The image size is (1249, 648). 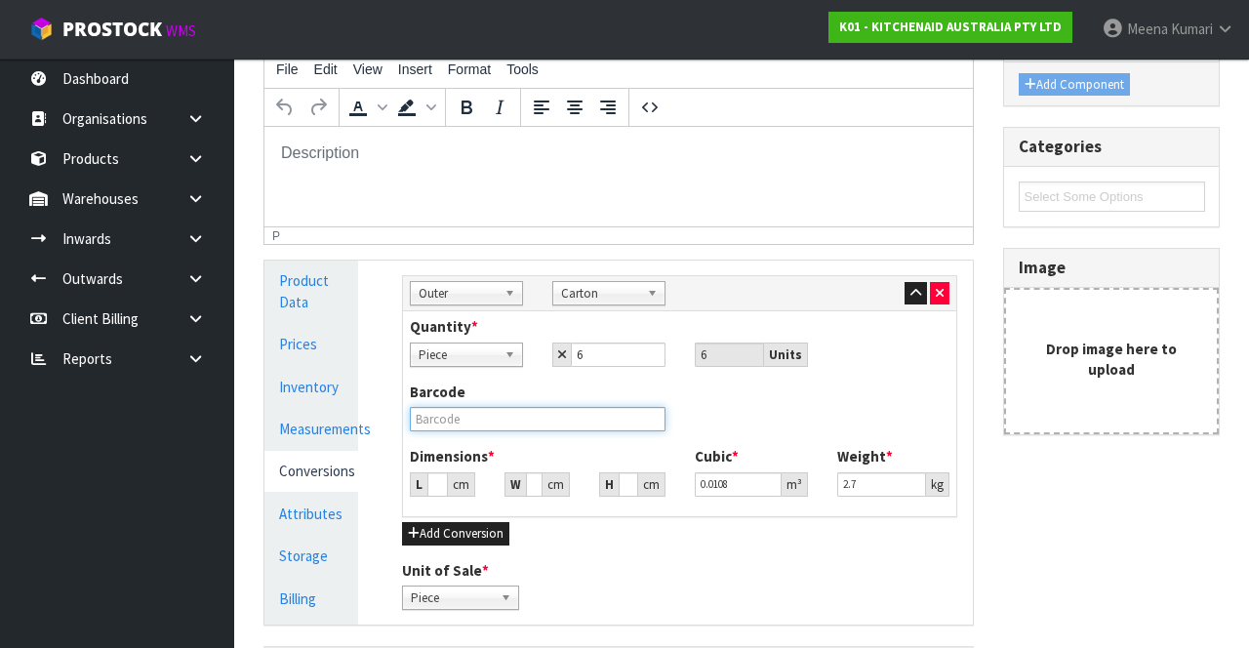 What do you see at coordinates (326, 69) in the screenshot?
I see `span: Edit` at bounding box center [326, 69].